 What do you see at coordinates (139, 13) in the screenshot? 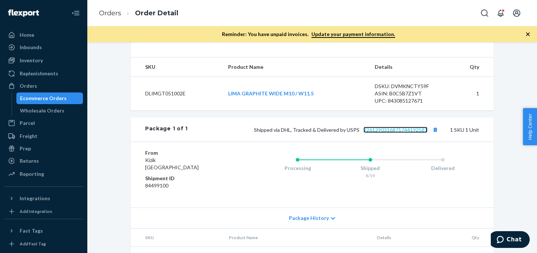
I see `ol: breadcrumbs` at bounding box center [139, 13].